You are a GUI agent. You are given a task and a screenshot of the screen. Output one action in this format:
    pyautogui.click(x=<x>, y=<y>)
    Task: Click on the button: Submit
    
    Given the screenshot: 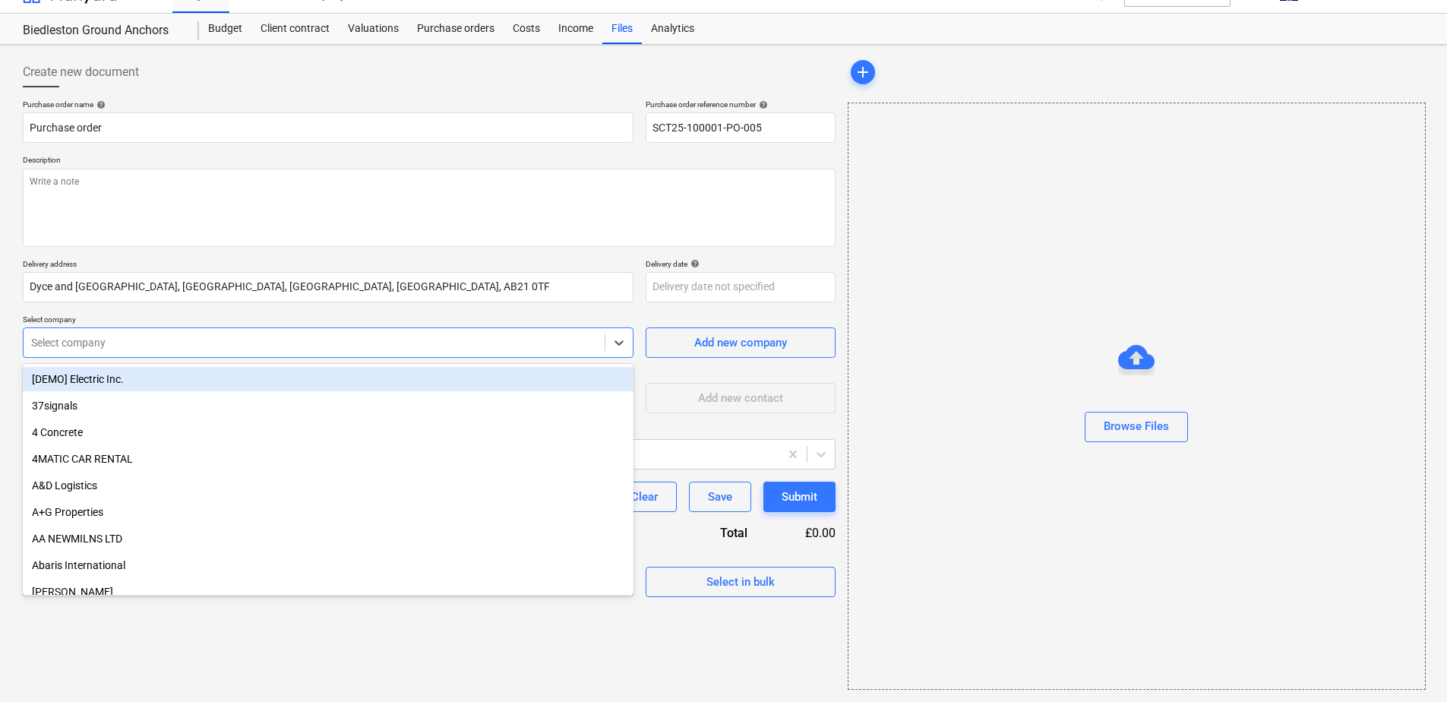 What is the action you would take?
    pyautogui.click(x=799, y=497)
    